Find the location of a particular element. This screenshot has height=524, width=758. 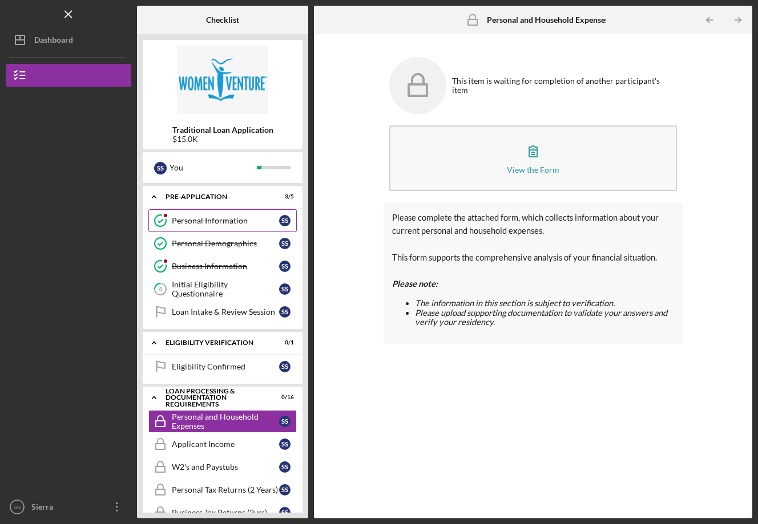

a: Personal Tax Returns (2 Years)SS is located at coordinates (223, 490).